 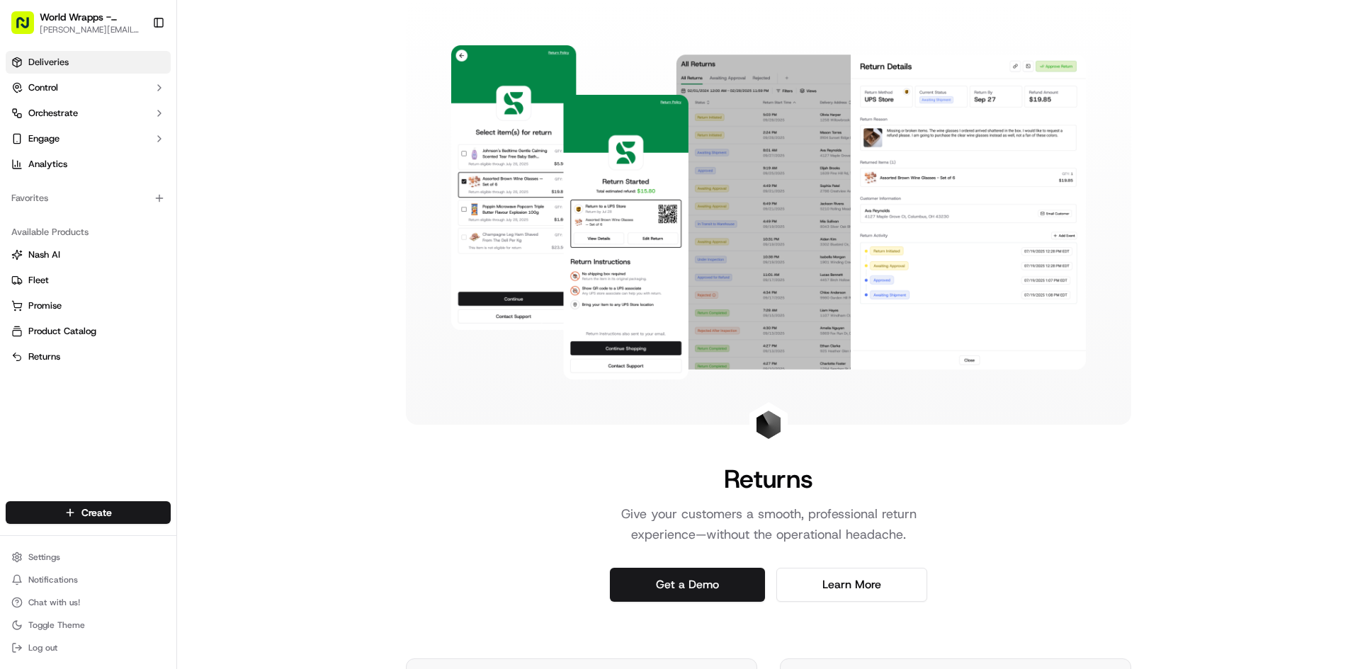 I want to click on input: Got a question? Start typing here..., so click(x=146, y=98).